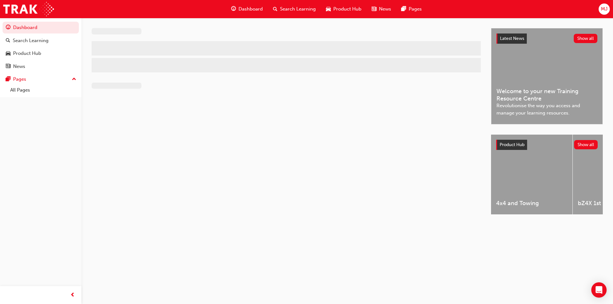 The image size is (613, 304). Describe the element at coordinates (531, 175) in the screenshot. I see `a: 4x4 and Towing` at that location.